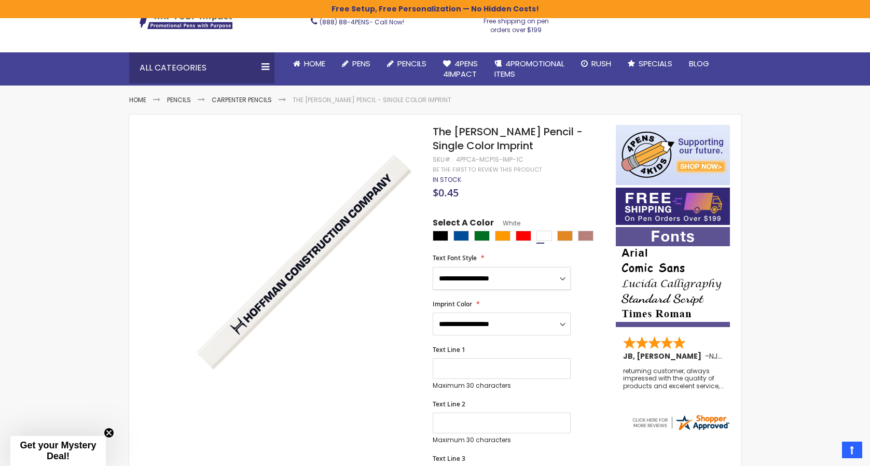 This screenshot has width=870, height=466. What do you see at coordinates (463, 224) in the screenshot?
I see `span: Select A Color` at bounding box center [463, 224].